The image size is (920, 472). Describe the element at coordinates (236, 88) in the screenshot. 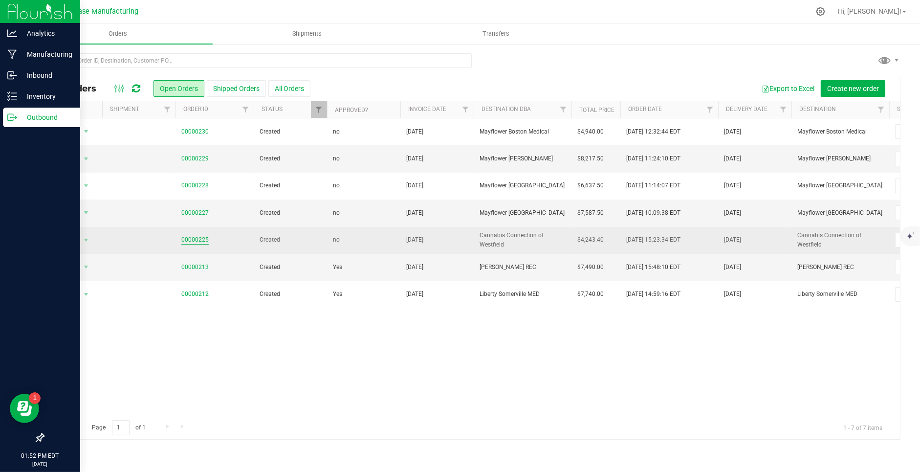

I see `button: Shipped Orders` at that location.